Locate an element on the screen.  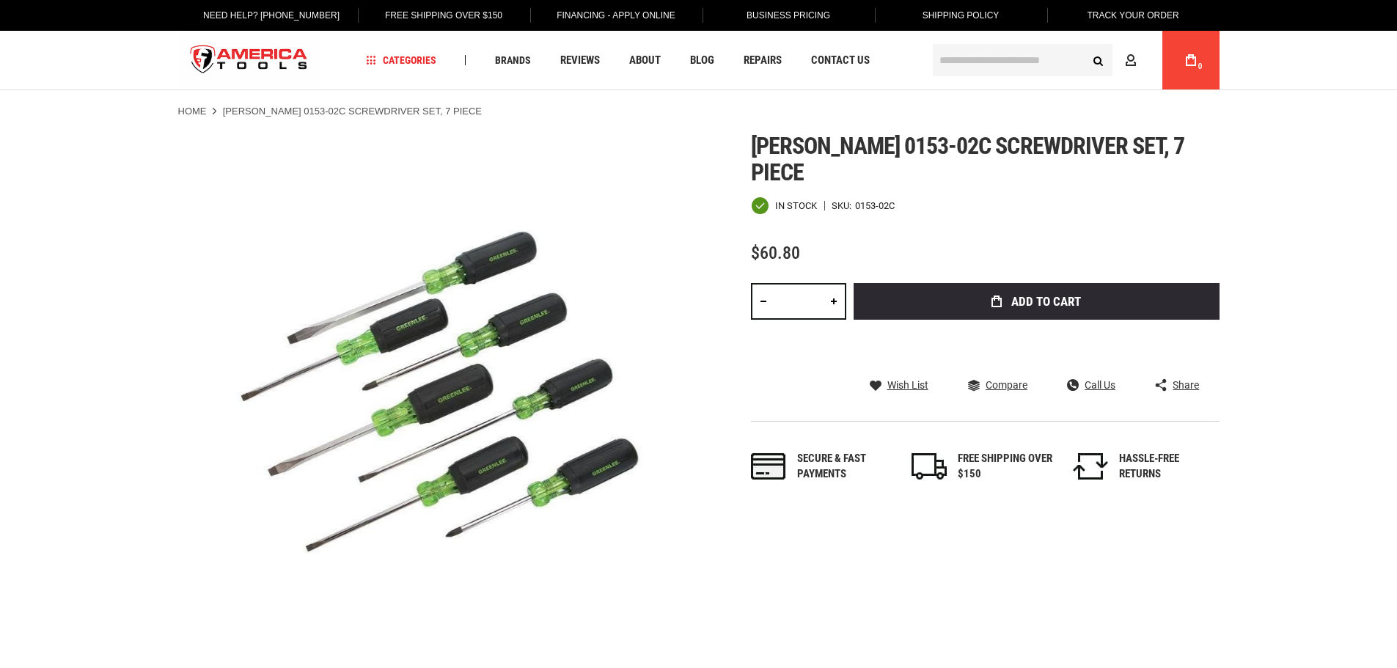
img: payments is located at coordinates (768, 466).